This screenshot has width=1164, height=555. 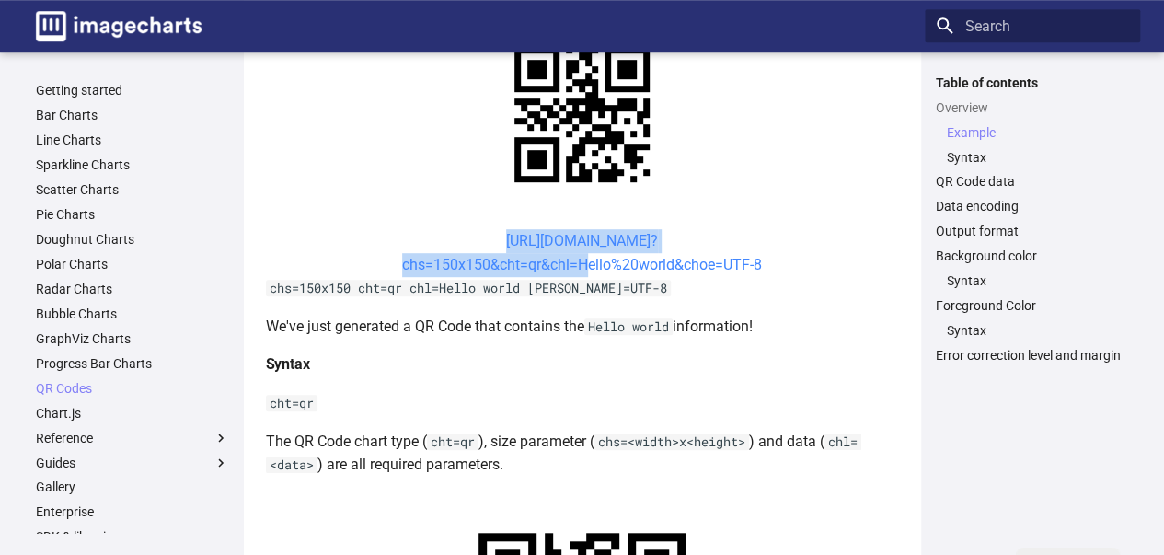 What do you see at coordinates (582, 364) in the screenshot?
I see `h4: Syntax` at bounding box center [582, 364].